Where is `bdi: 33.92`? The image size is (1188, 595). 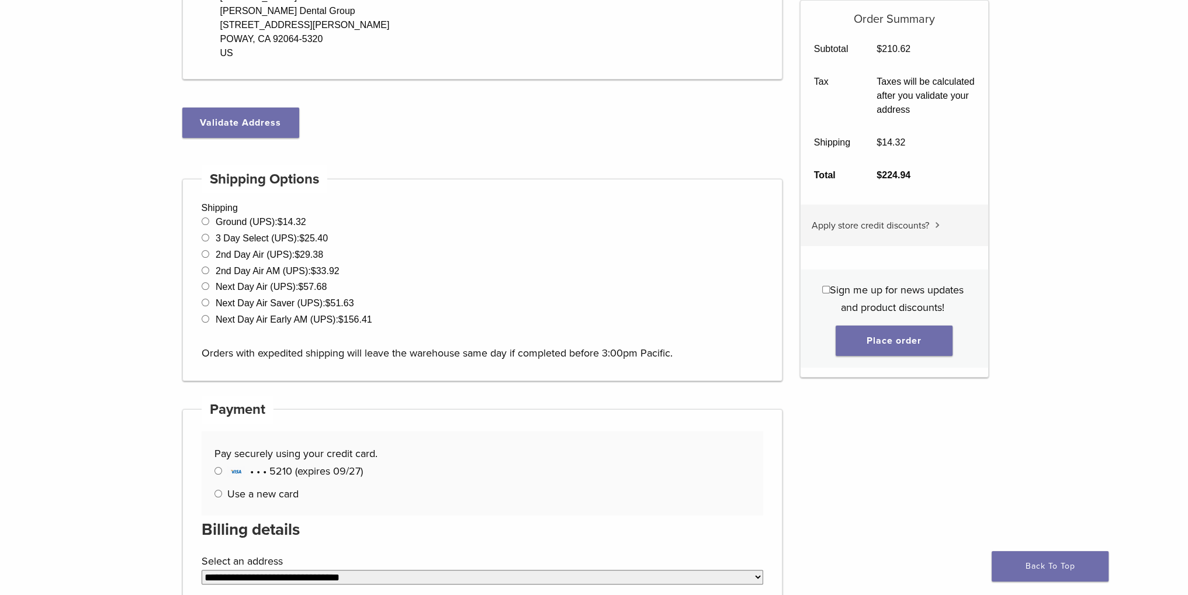 bdi: 33.92 is located at coordinates (325, 271).